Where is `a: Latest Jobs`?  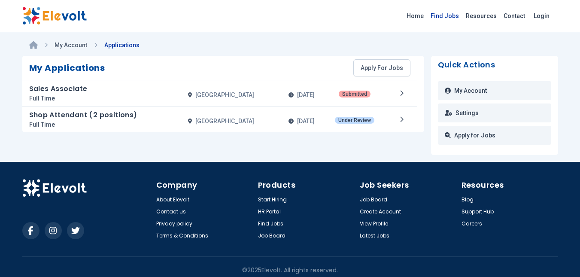 a: Latest Jobs is located at coordinates (375, 236).